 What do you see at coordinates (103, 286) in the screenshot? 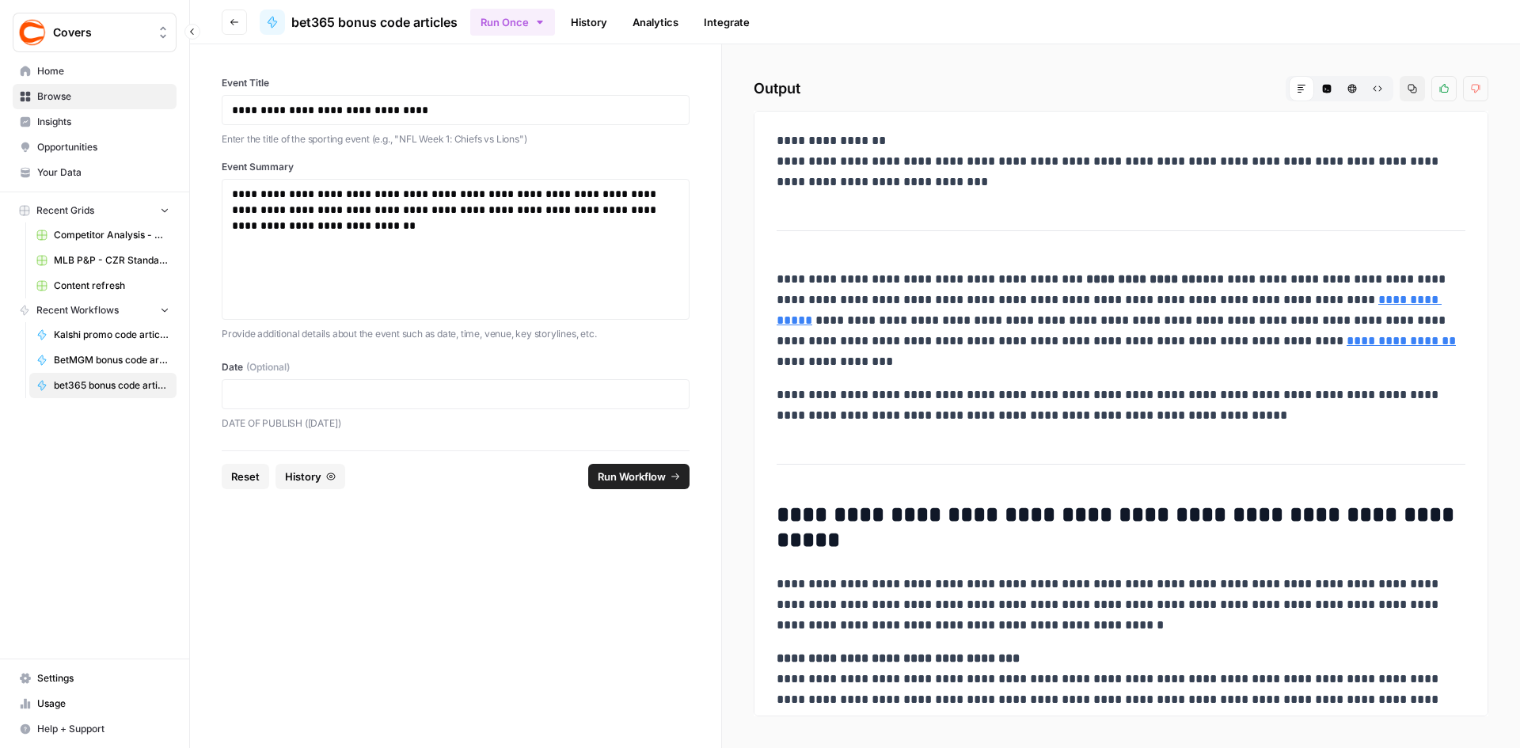
I see `a: Content refresh` at bounding box center [103, 286].